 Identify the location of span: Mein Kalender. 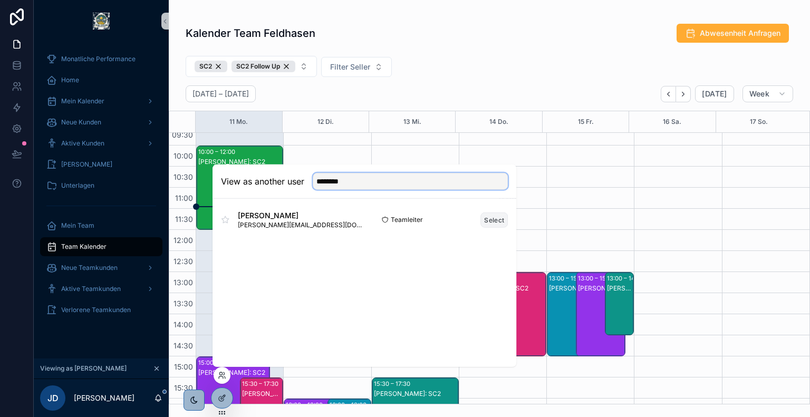
(83, 101).